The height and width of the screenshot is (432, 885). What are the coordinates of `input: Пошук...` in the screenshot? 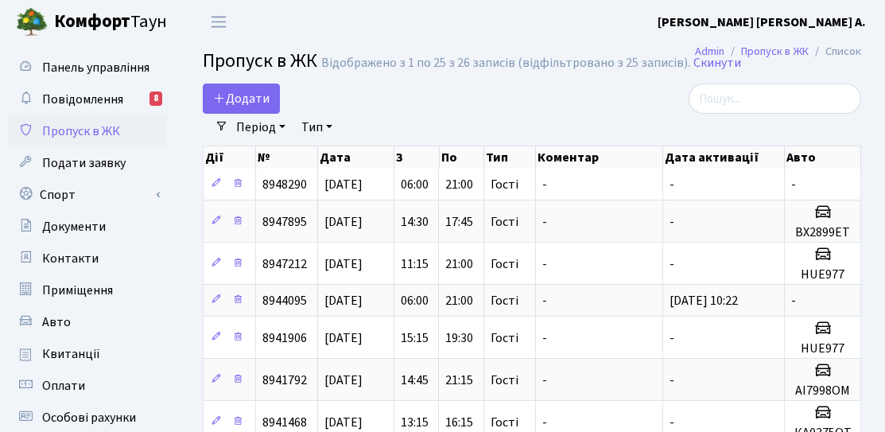 It's located at (774, 99).